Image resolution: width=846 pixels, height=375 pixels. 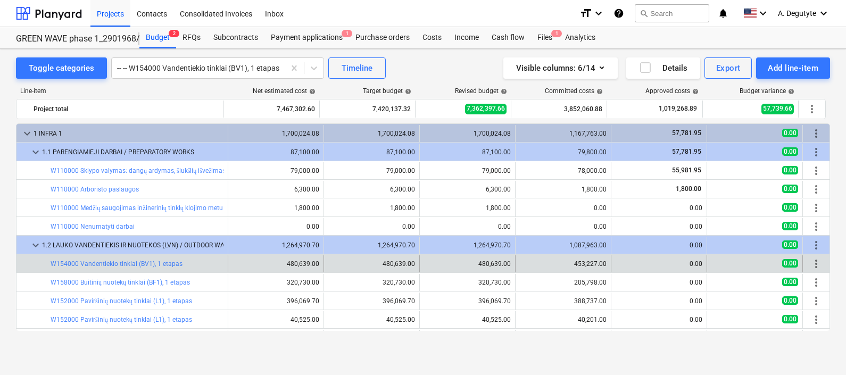 I want to click on span: A. Degutyte, so click(x=797, y=13).